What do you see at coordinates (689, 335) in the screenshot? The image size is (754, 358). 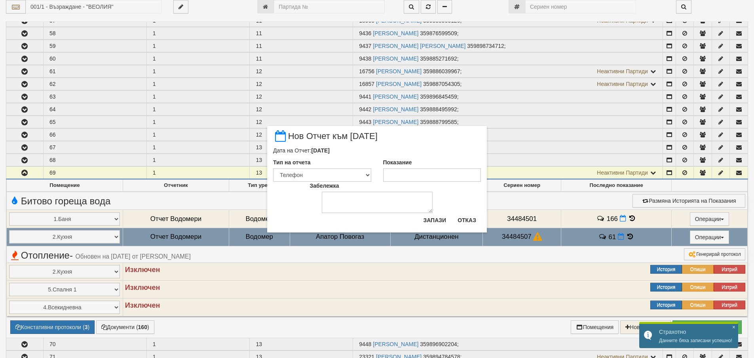 I see `div: Данните бяха записани успешно!` at bounding box center [689, 335].